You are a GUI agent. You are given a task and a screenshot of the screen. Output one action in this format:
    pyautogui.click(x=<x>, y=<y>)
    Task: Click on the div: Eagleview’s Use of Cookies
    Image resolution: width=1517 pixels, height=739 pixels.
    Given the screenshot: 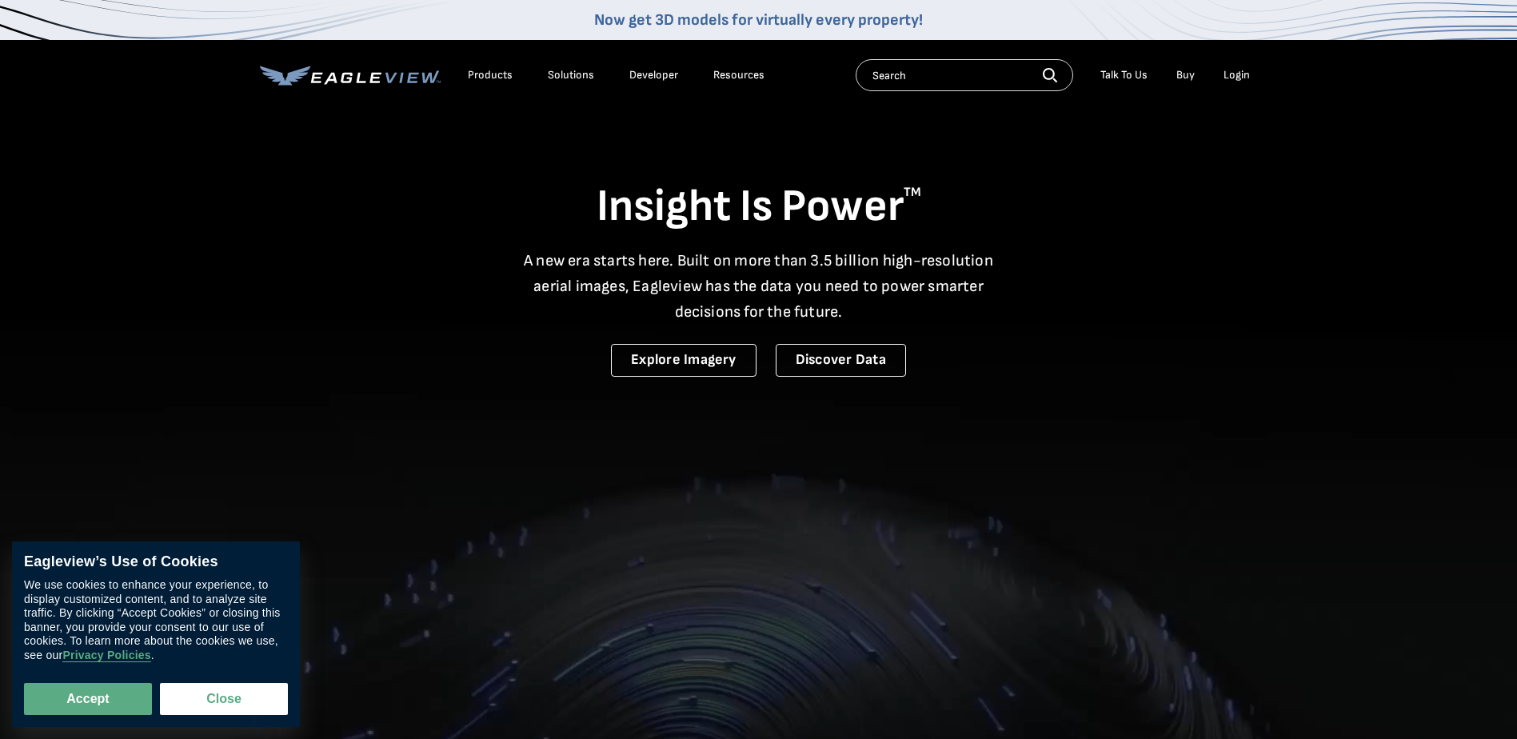 What is the action you would take?
    pyautogui.click(x=156, y=562)
    